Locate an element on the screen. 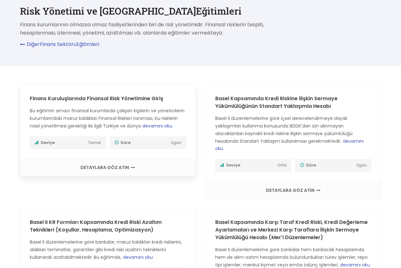 The width and height of the screenshot is (401, 268). a: Basel Kapsamında Kredi Riskine İlişkin Sermaye Yükümlülüğünün Standart Yaklaşımla Hesabı is located at coordinates (276, 102).